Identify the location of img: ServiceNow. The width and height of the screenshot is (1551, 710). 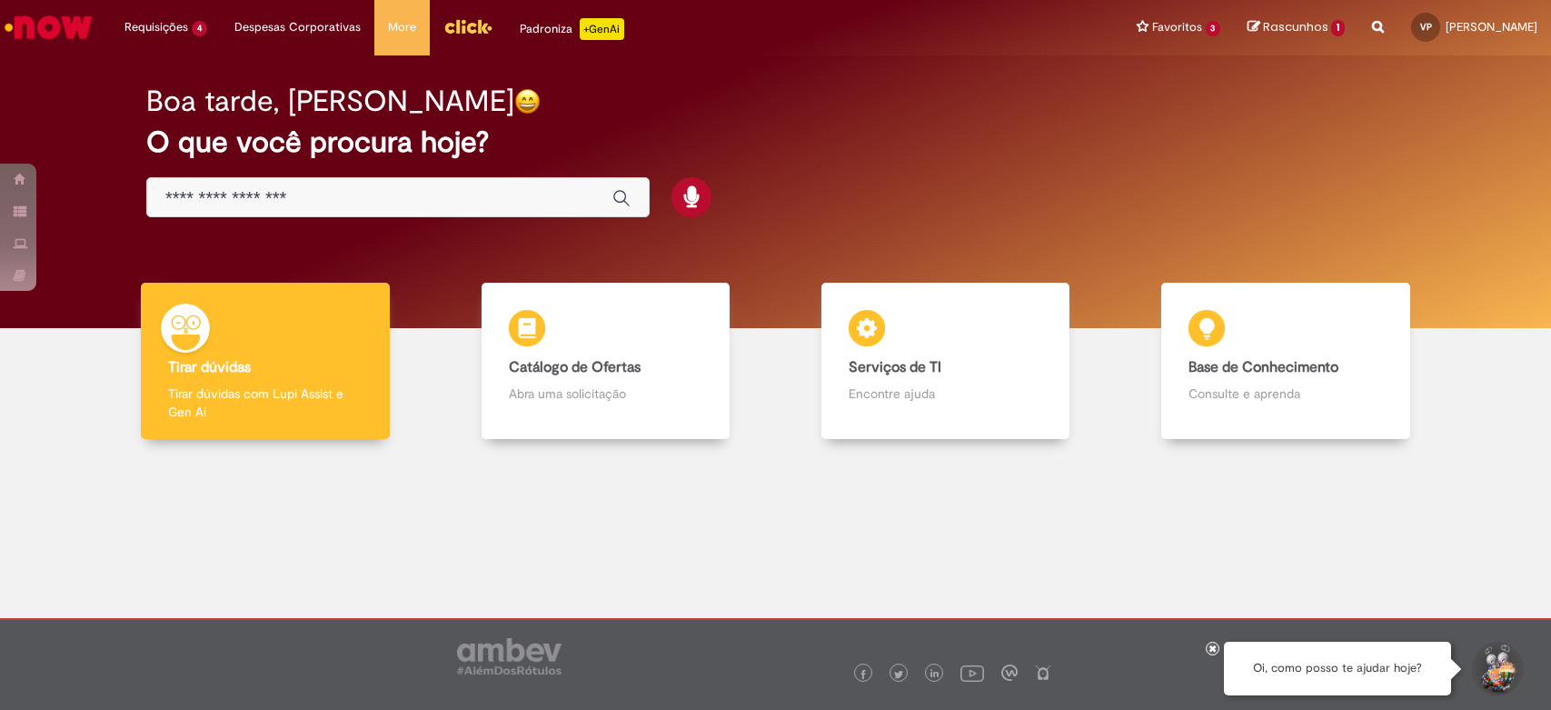
(48, 27).